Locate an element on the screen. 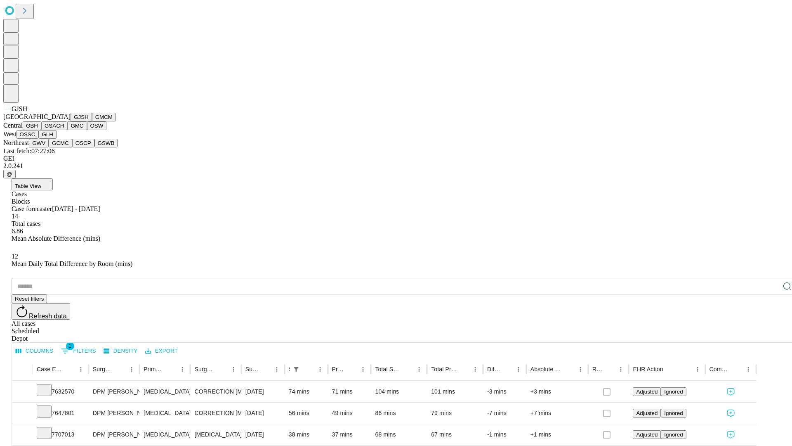  div: 71 mins is located at coordinates (350, 391).